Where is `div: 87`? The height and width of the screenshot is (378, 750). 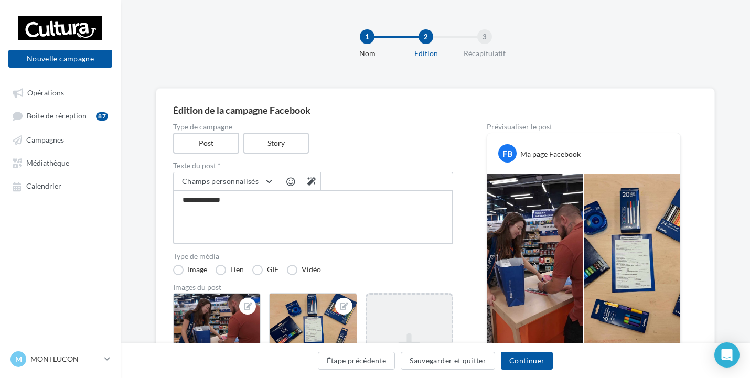
div: 87 is located at coordinates (102, 116).